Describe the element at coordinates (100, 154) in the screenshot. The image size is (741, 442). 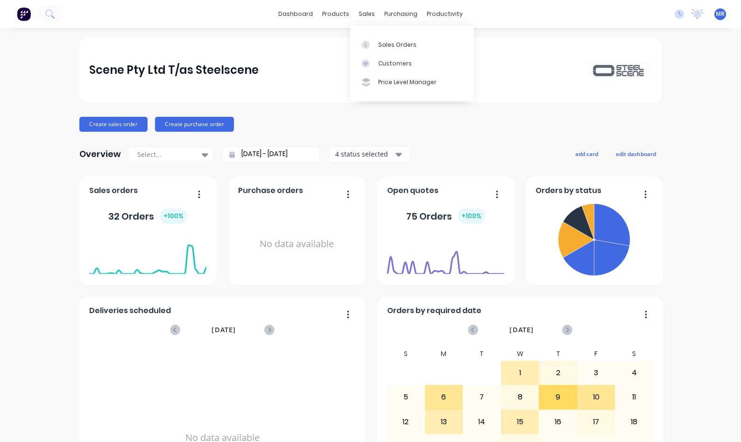
I see `div: Overview` at that location.